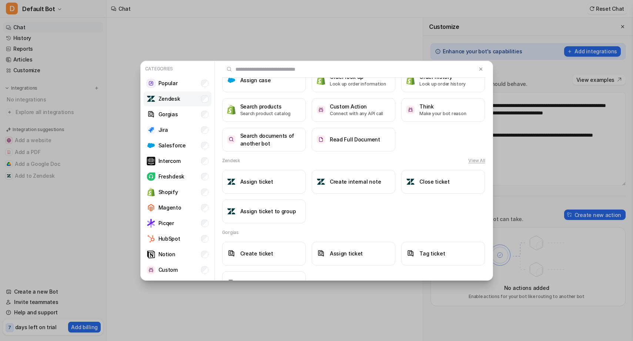  What do you see at coordinates (170, 207) in the screenshot?
I see `p: Magento` at bounding box center [170, 207].